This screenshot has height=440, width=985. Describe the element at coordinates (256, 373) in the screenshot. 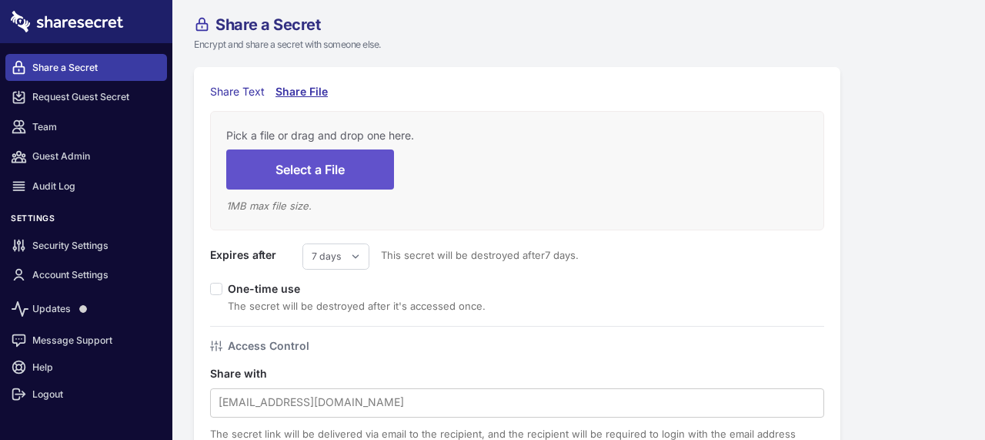

I see `label: Share with` at that location.